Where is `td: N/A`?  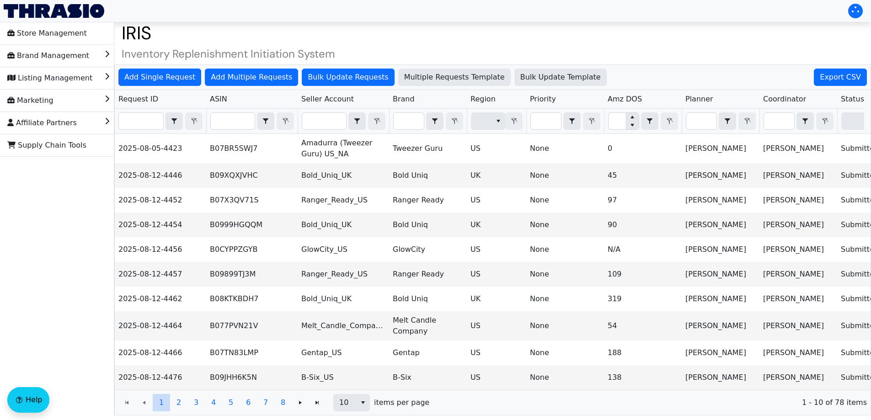
td: N/A is located at coordinates (643, 250).